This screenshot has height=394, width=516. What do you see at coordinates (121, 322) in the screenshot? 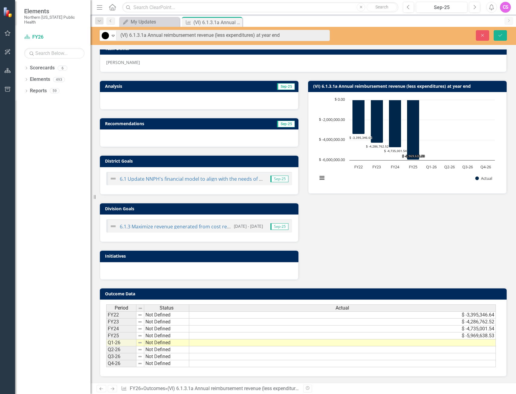
I see `td: FY23` at bounding box center [121, 322].